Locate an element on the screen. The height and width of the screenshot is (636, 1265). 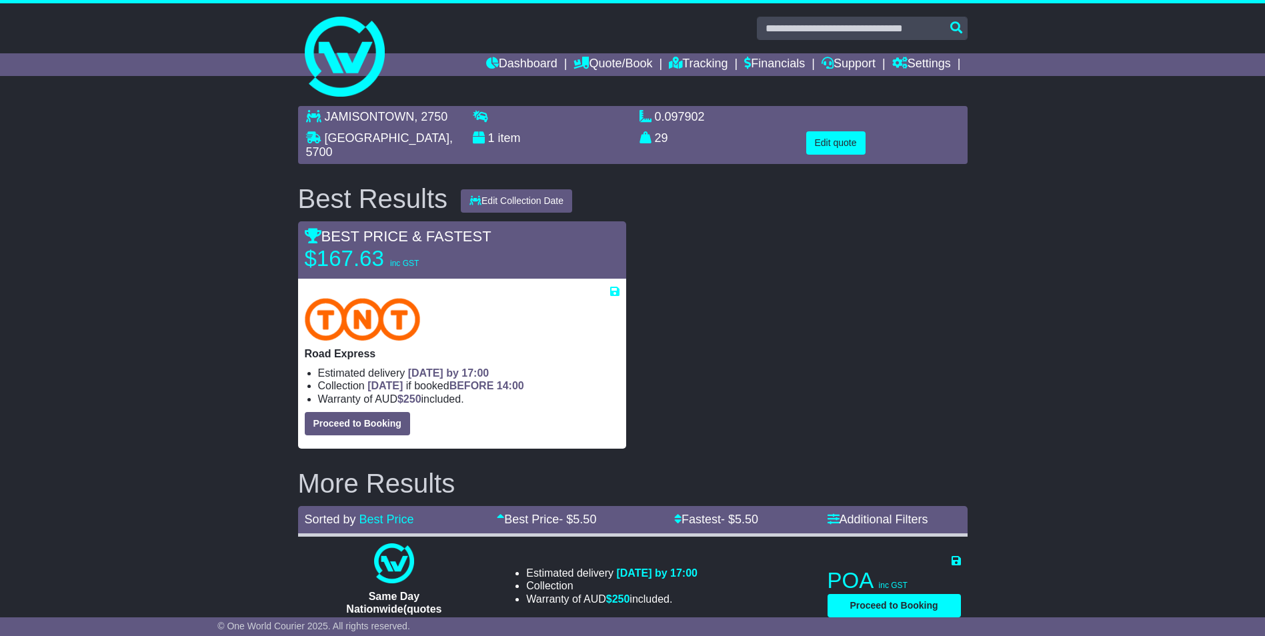
button: Edit Collection Date is located at coordinates (516, 201).